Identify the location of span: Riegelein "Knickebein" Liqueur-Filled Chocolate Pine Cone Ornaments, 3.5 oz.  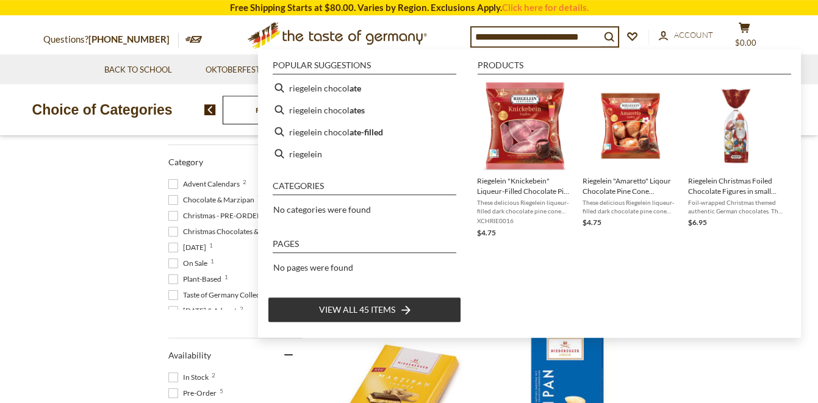
(525, 186).